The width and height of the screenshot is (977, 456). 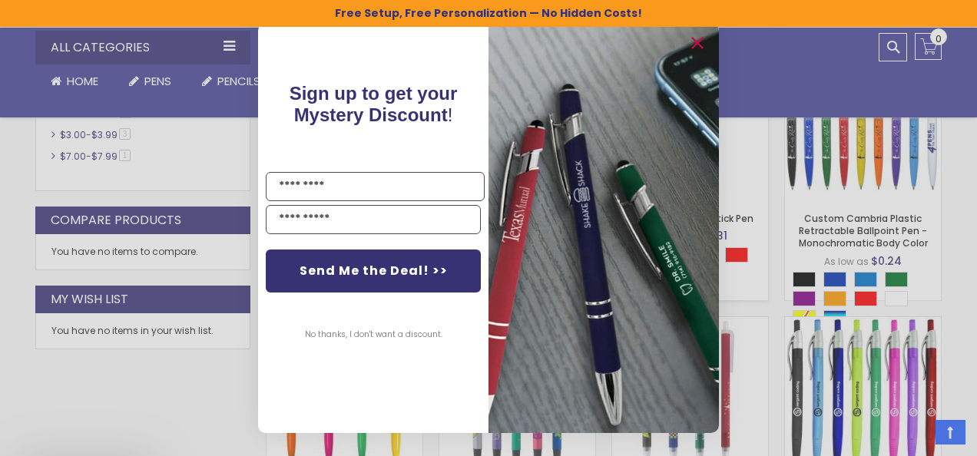 I want to click on img: pop-up-image, so click(x=604, y=227).